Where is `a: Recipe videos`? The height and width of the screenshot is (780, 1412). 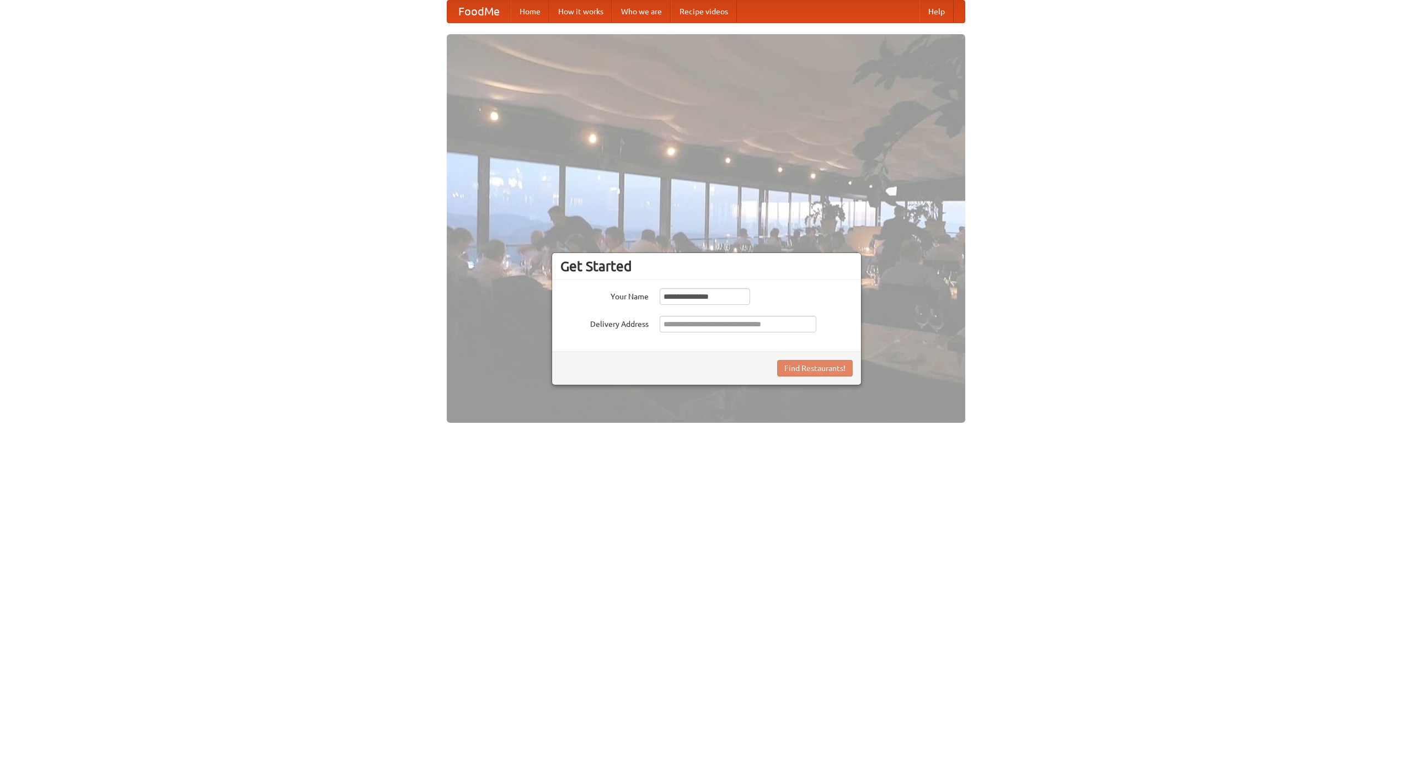
a: Recipe videos is located at coordinates (704, 12).